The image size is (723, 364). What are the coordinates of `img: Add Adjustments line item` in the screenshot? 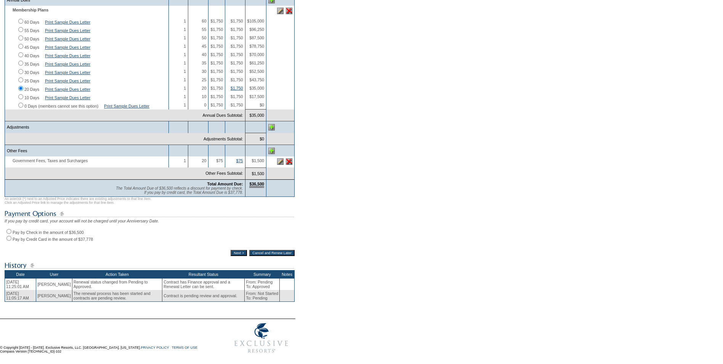 It's located at (271, 127).